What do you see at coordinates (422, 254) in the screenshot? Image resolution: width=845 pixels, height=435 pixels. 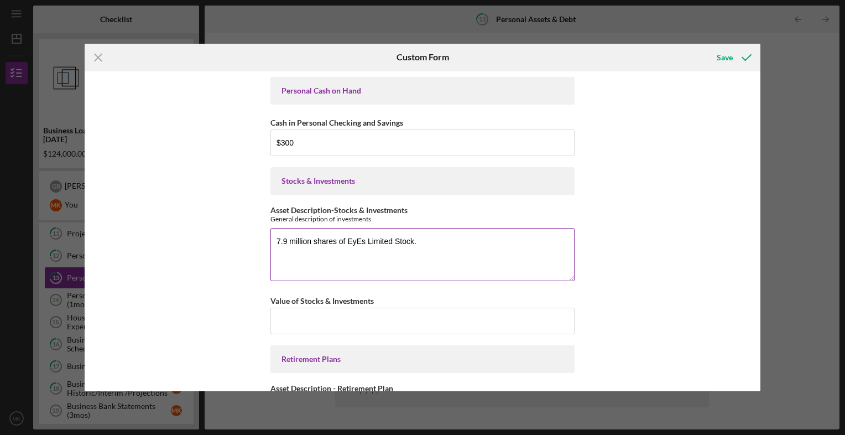 I see `textarea: 7.9 million shares of EyEs Limited Stock.` at bounding box center [422, 254].